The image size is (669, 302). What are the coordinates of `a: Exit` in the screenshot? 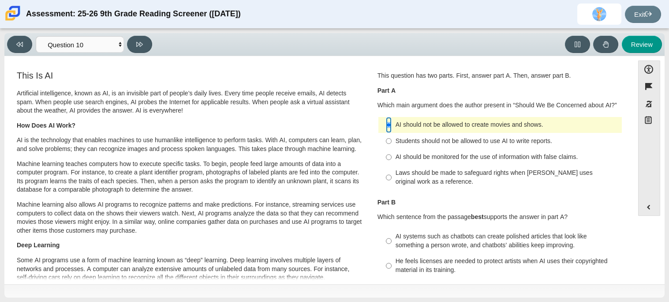 It's located at (643, 14).